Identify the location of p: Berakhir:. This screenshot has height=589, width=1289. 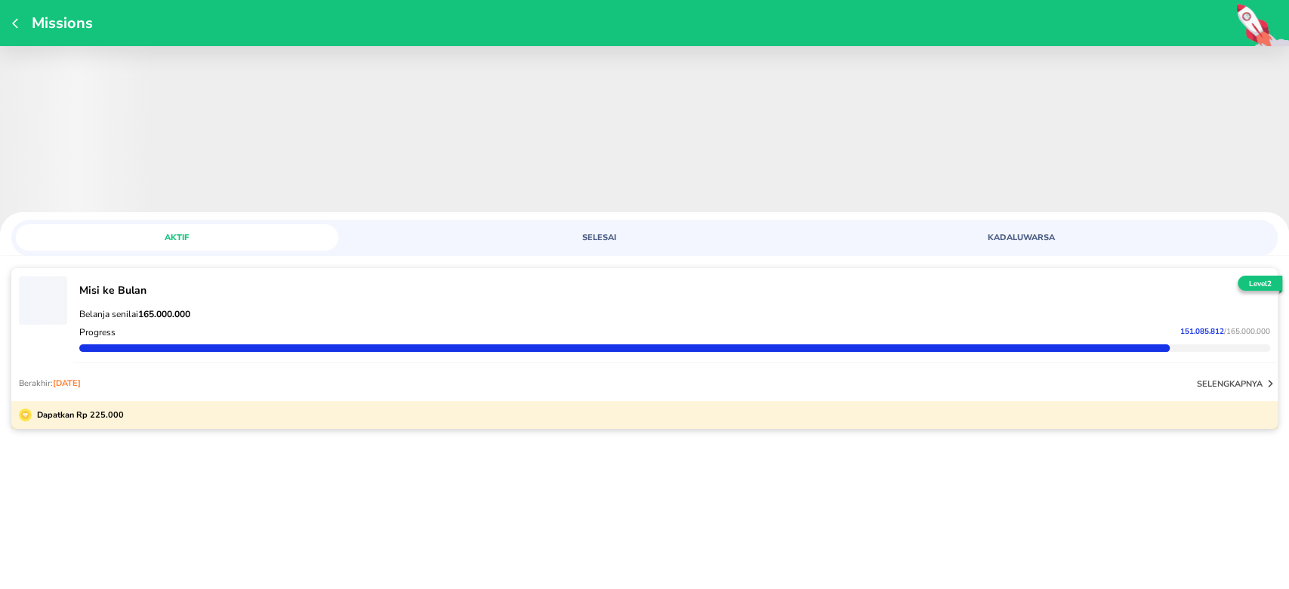
(50, 383).